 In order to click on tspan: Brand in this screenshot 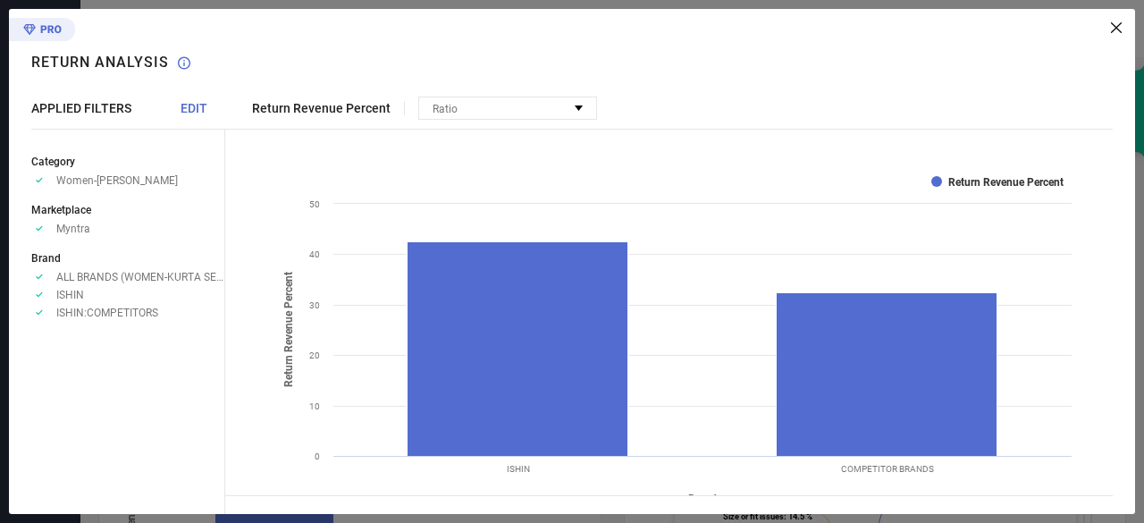, I will do `click(702, 499)`.